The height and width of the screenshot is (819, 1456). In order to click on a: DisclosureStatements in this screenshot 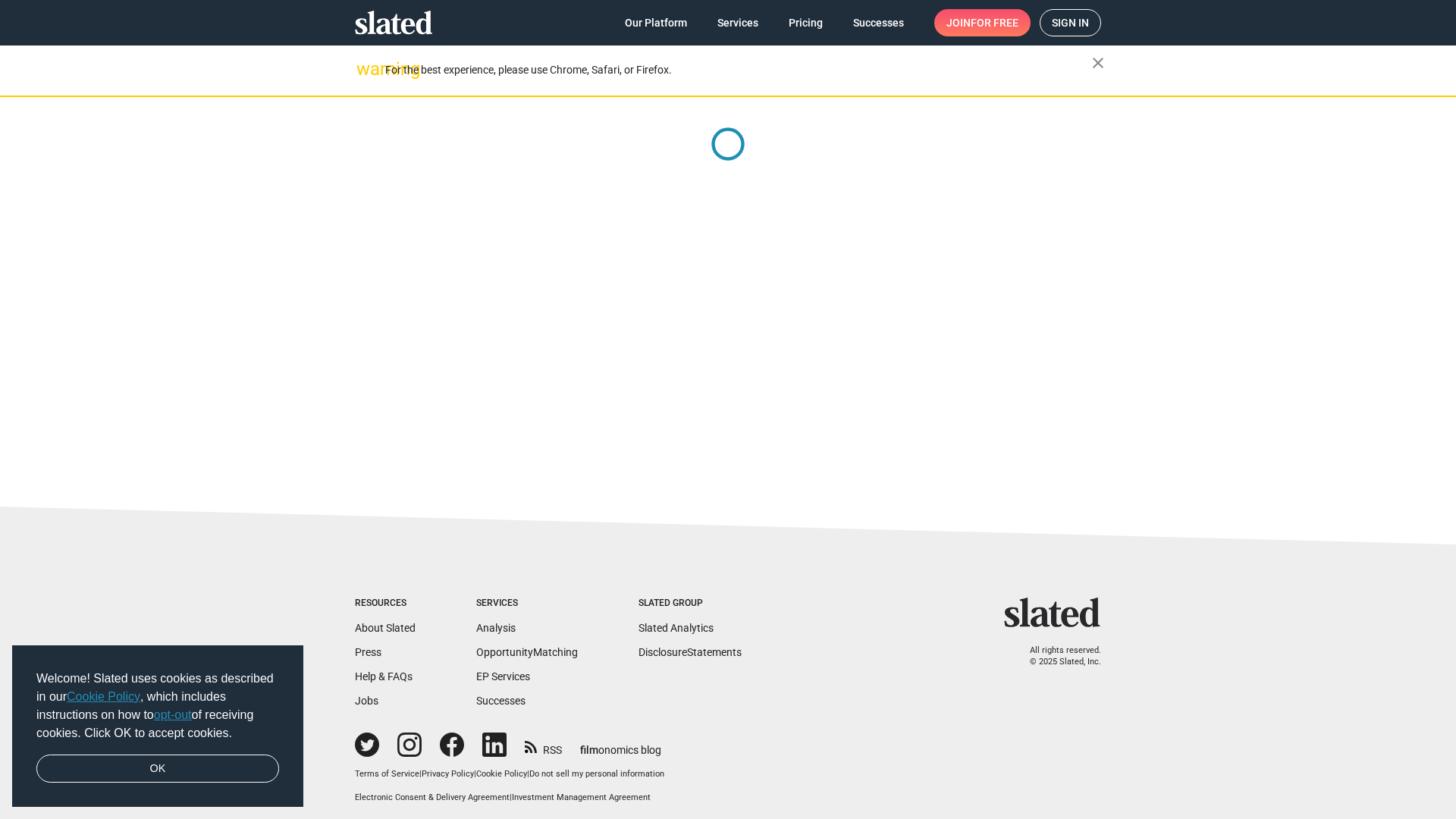, I will do `click(691, 652)`.